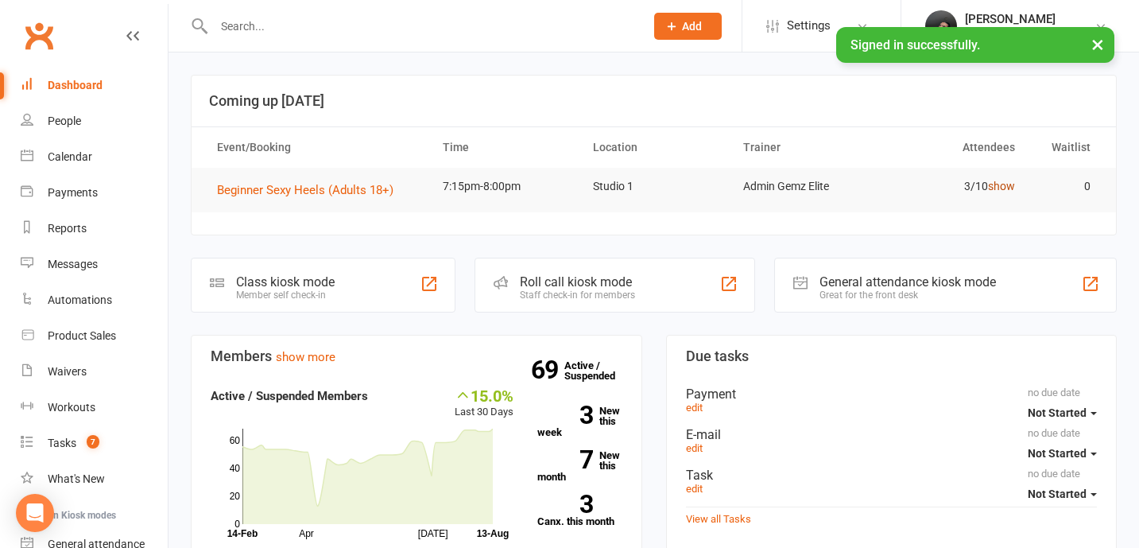 The width and height of the screenshot is (1139, 548). Describe the element at coordinates (416, 356) in the screenshot. I see `h3: Members` at that location.